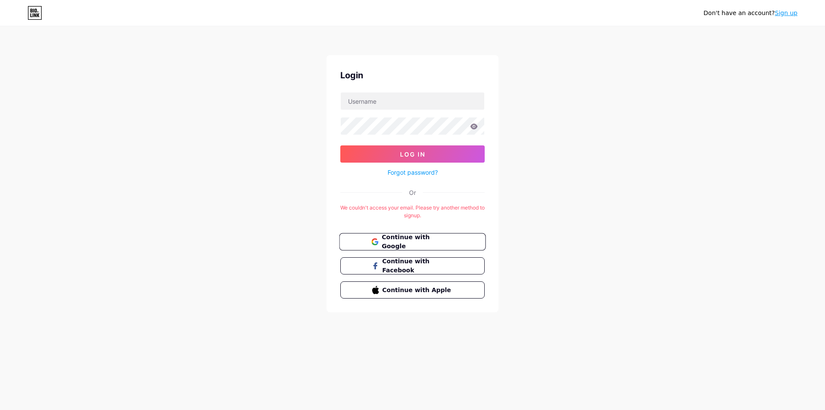 The image size is (825, 410). What do you see at coordinates (413, 192) in the screenshot?
I see `div: Or` at bounding box center [413, 192].